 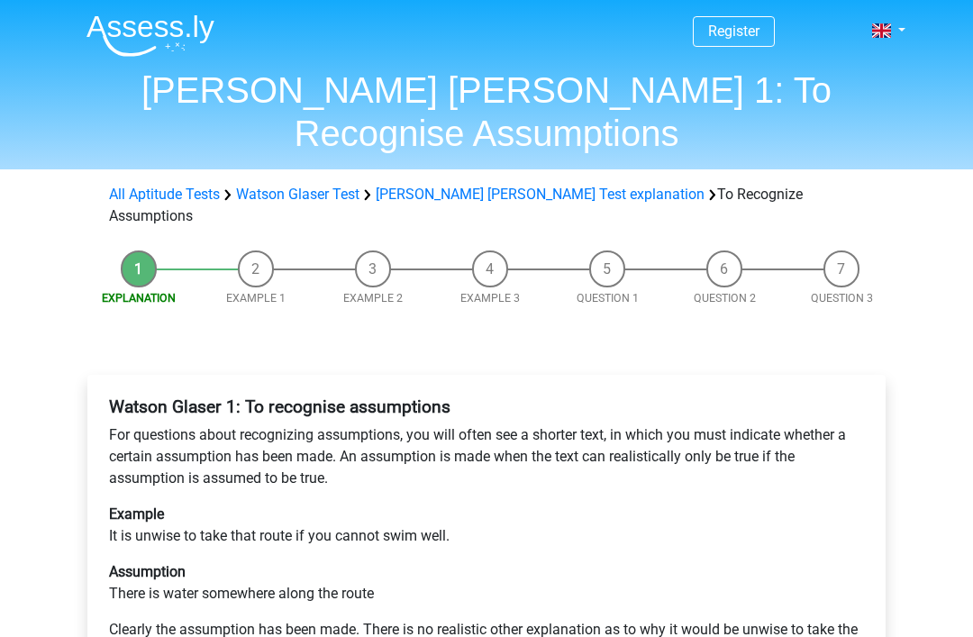 I want to click on div: To Recognize Assumptions, so click(x=486, y=205).